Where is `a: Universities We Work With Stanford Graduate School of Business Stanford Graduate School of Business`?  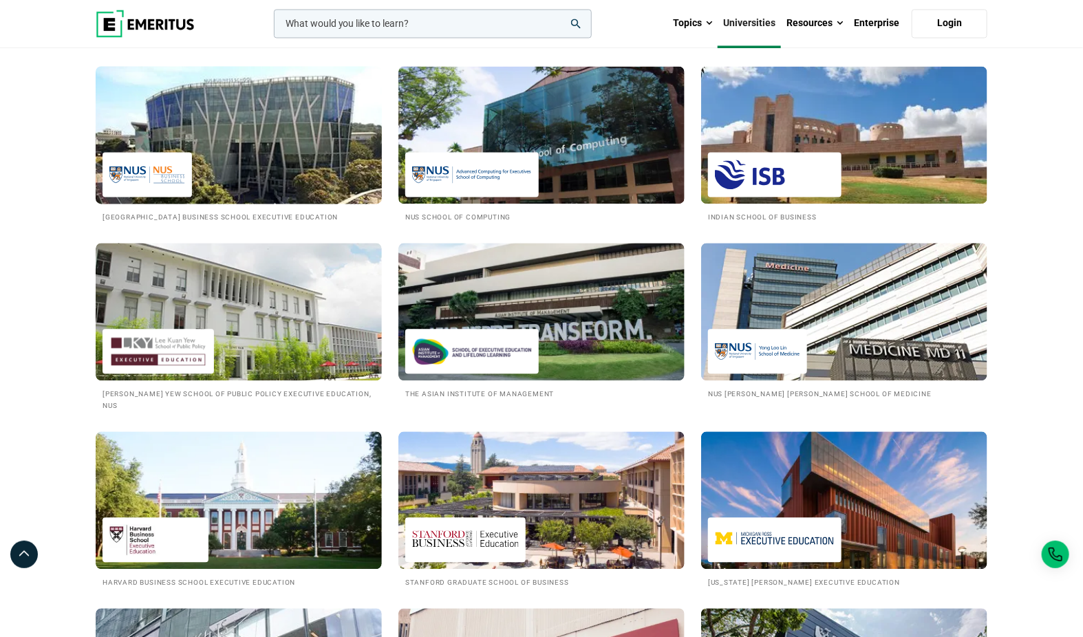 a: Universities We Work With Stanford Graduate School of Business Stanford Graduate School of Business is located at coordinates (541, 509).